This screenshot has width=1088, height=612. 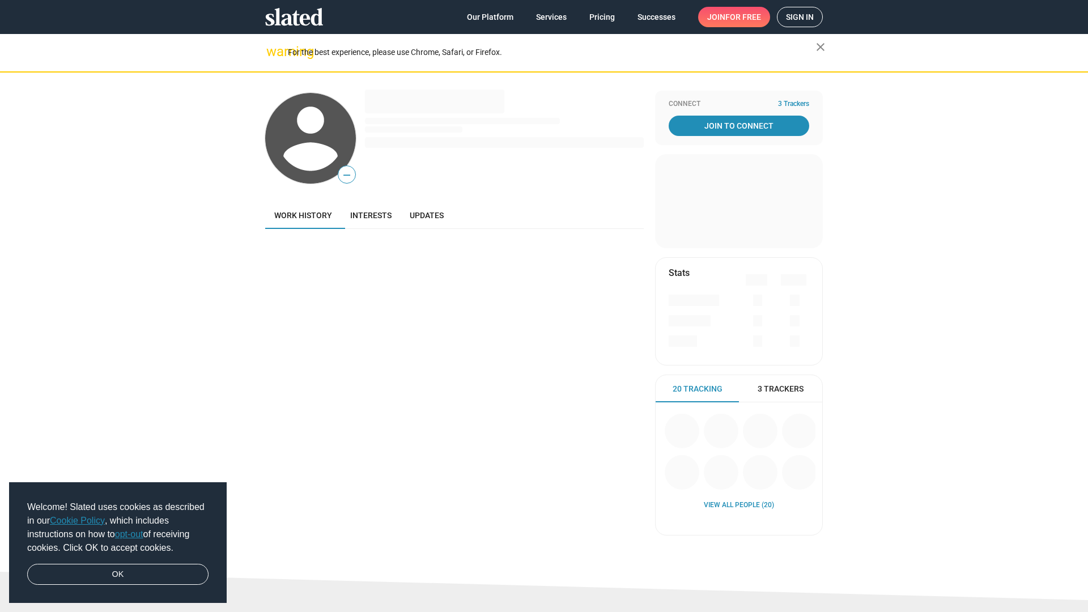 I want to click on span: for free, so click(x=743, y=17).